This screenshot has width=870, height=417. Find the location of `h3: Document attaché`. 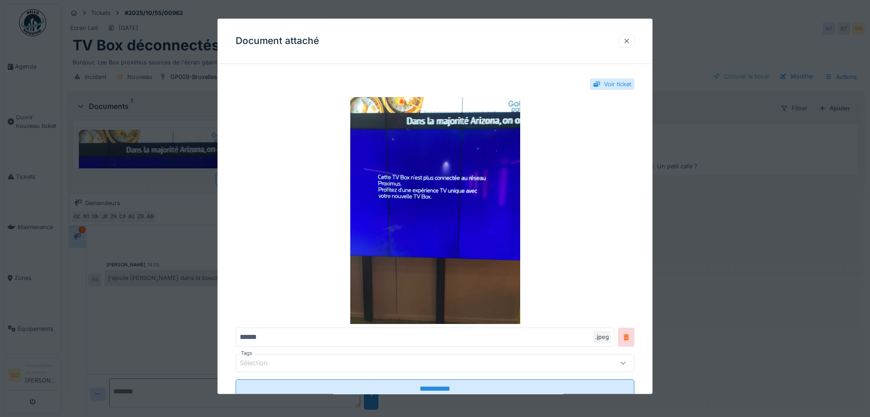

h3: Document attaché is located at coordinates (277, 41).